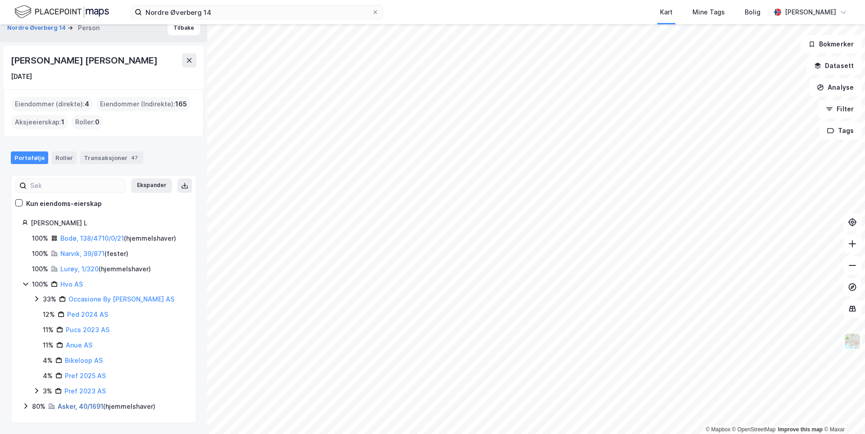 The image size is (865, 434). Describe the element at coordinates (752, 12) in the screenshot. I see `div: Bolig` at that location.